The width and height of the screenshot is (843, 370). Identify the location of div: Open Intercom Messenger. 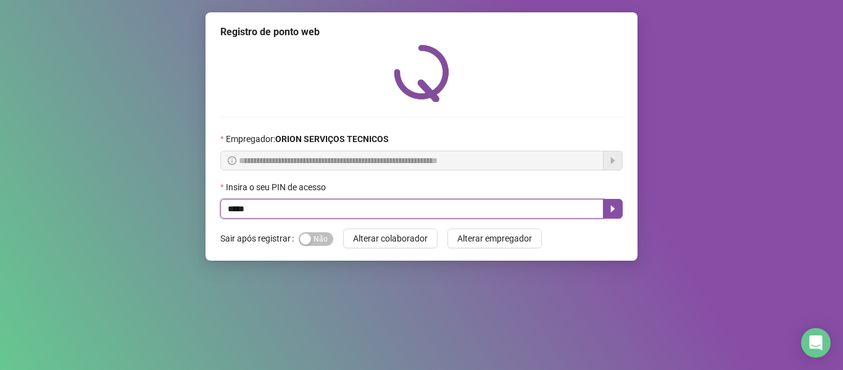
(816, 343).